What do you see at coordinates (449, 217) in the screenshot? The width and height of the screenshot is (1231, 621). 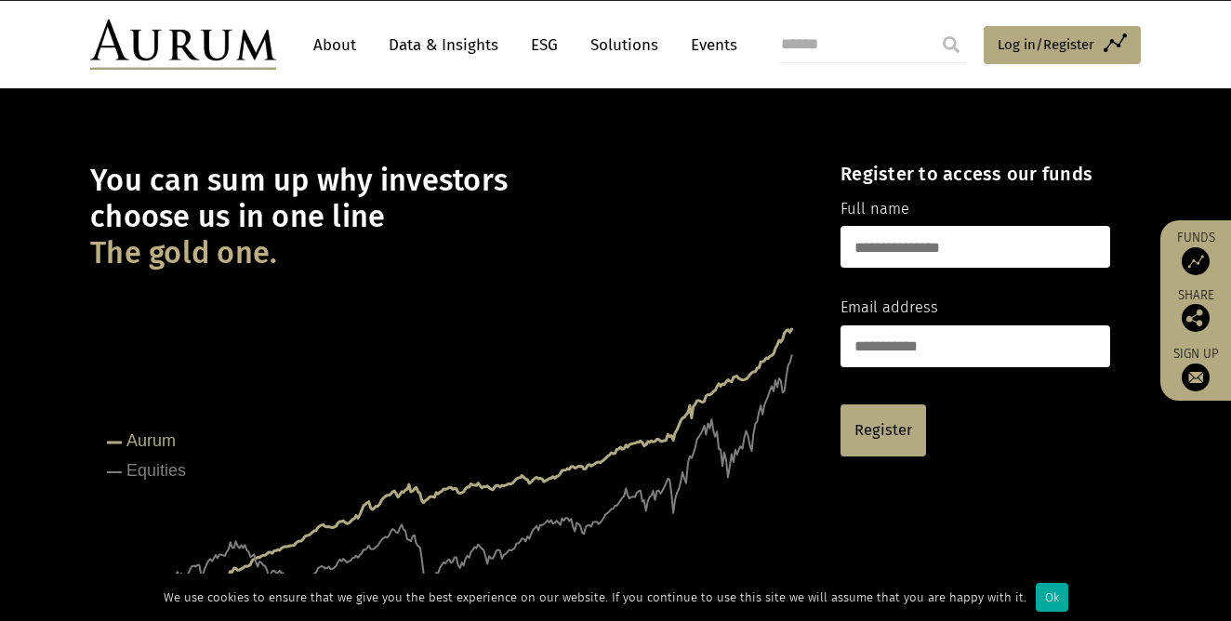 I see `h1: You can sum up why investors choose us in one line` at bounding box center [449, 217].